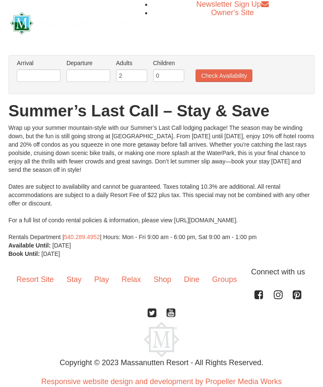 The height and width of the screenshot is (387, 323). I want to click on label: Children, so click(168, 63).